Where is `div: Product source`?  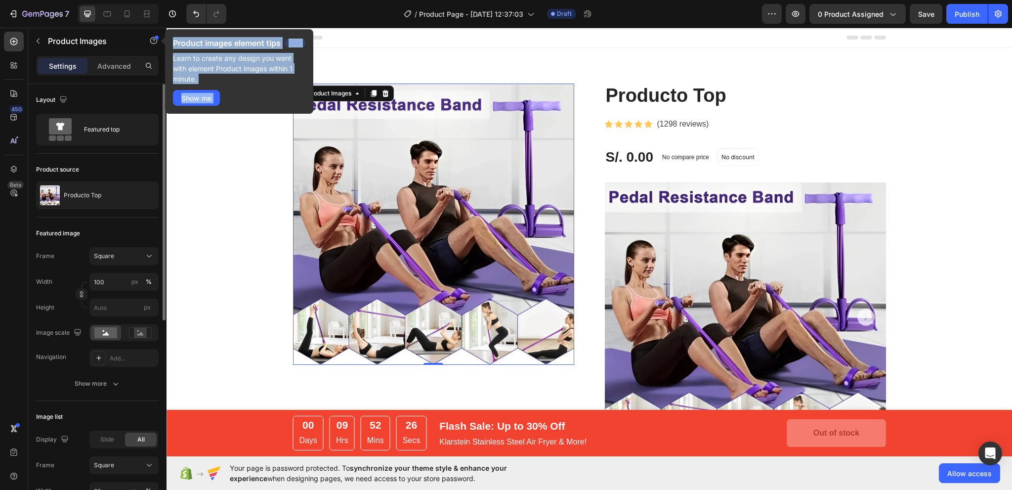
div: Product source is located at coordinates (57, 170).